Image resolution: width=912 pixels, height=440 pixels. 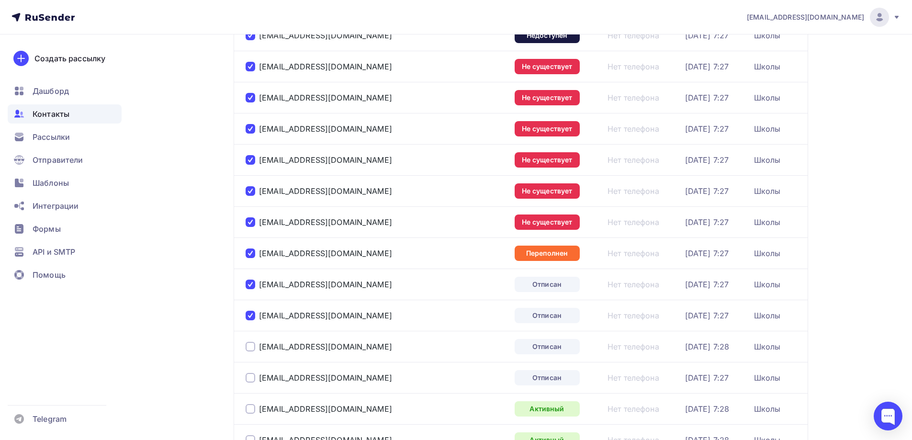 I want to click on a: Контакты, so click(x=65, y=114).